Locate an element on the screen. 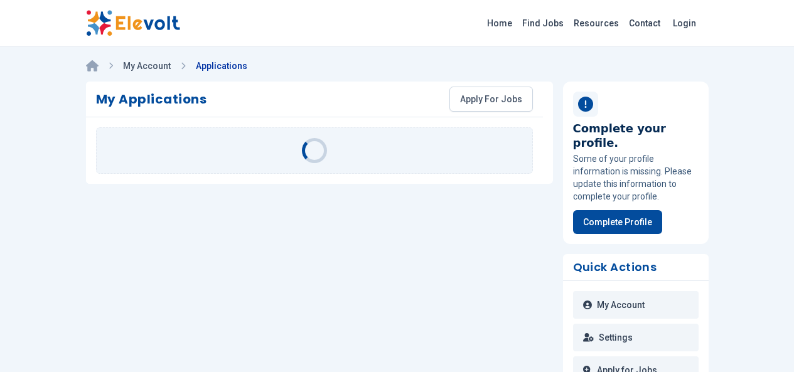 This screenshot has height=372, width=794. h6: Complete your profile. is located at coordinates (636, 136).